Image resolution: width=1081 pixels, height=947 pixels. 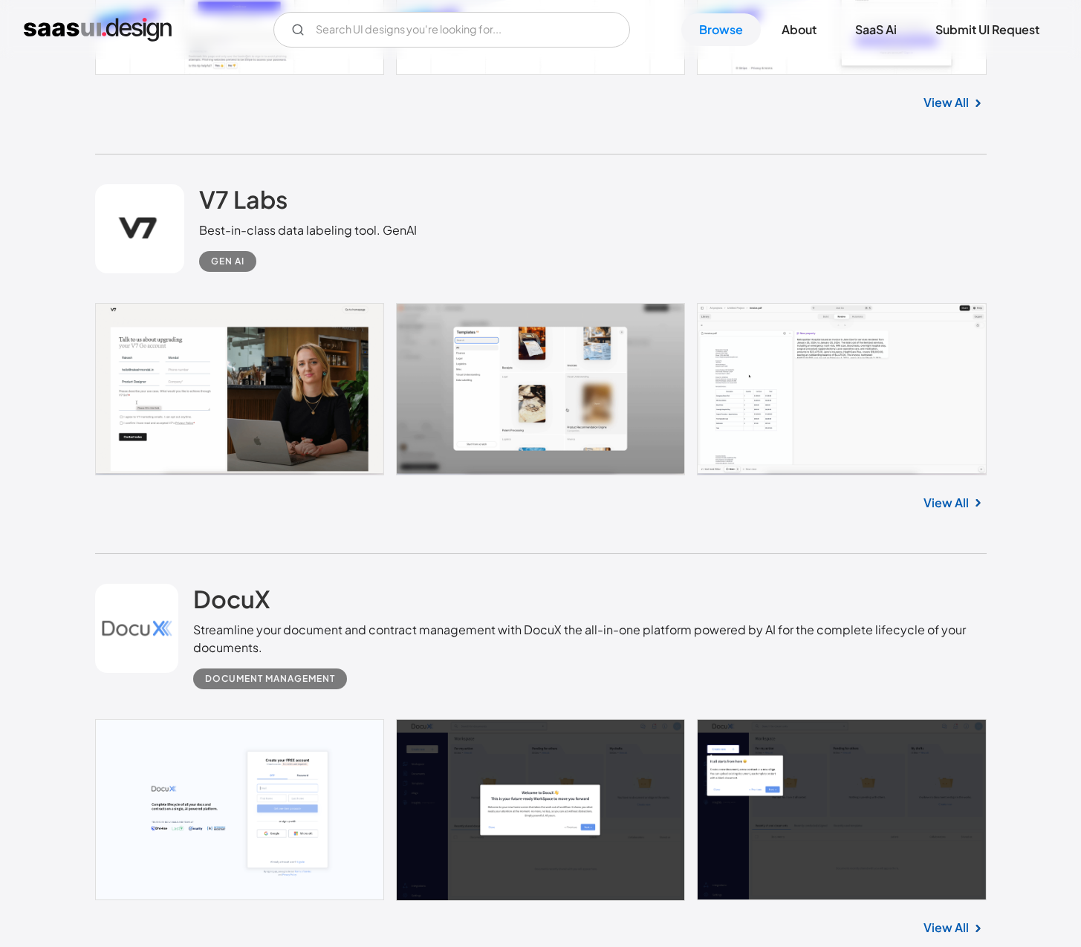 I want to click on form: Email Form, so click(x=452, y=30).